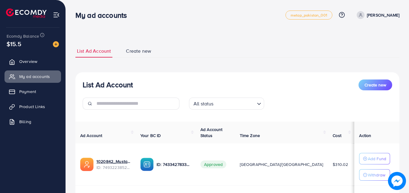  Describe the element at coordinates (108, 84) in the screenshot. I see `h3: List Ad Account` at that location.